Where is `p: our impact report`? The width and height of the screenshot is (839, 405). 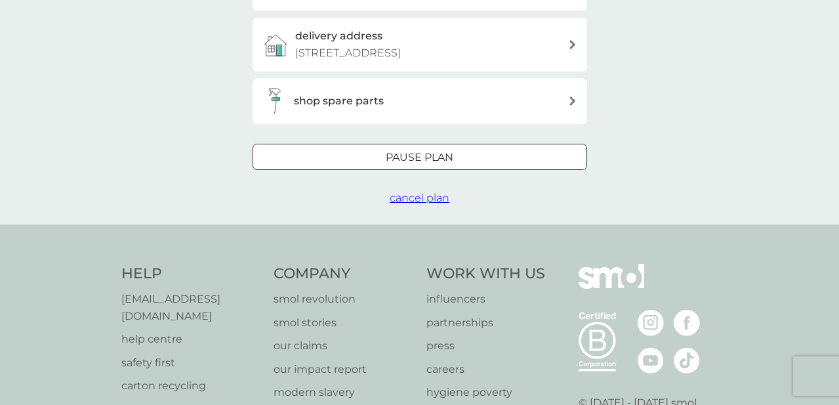 p: our impact report is located at coordinates (343, 369).